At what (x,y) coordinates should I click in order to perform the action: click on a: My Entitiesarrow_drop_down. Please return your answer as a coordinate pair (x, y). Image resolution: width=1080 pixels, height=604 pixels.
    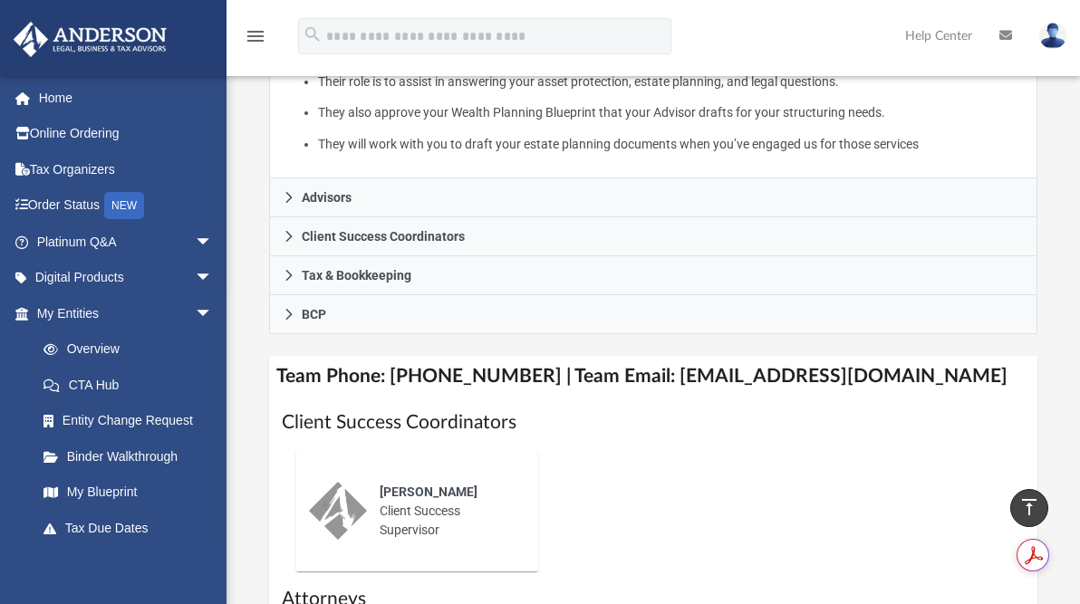
    Looking at the image, I should click on (126, 314).